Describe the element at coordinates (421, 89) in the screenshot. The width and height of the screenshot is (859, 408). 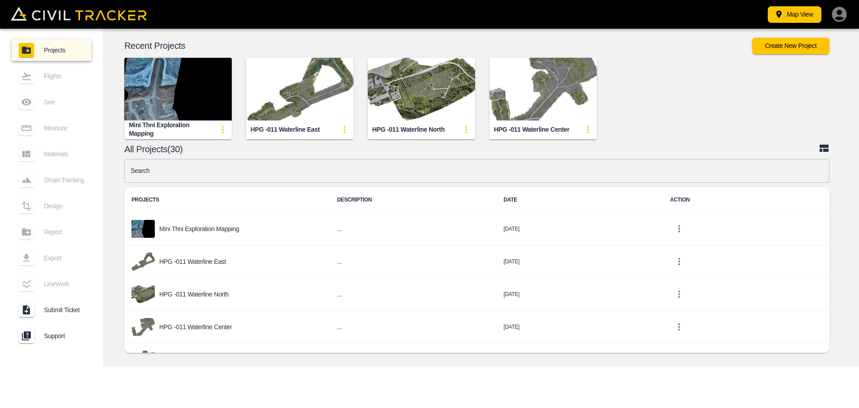
I see `img: HPG -011 Waterline North` at that location.